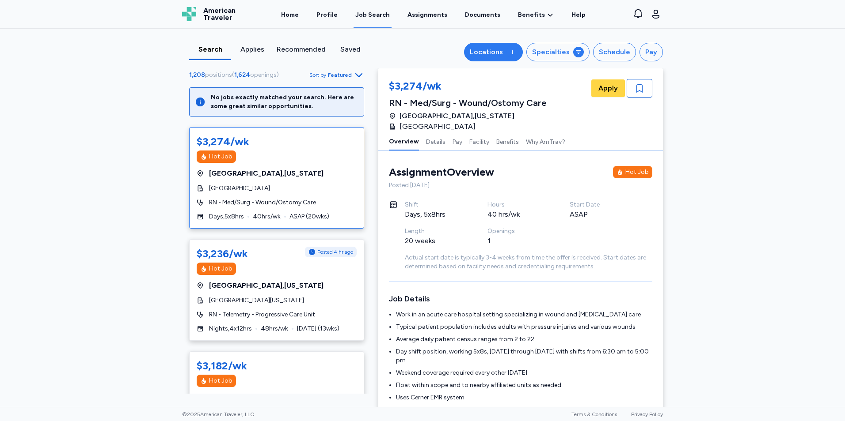 This screenshot has width=845, height=421. Describe the element at coordinates (600, 205) in the screenshot. I see `div: Start Date` at that location.